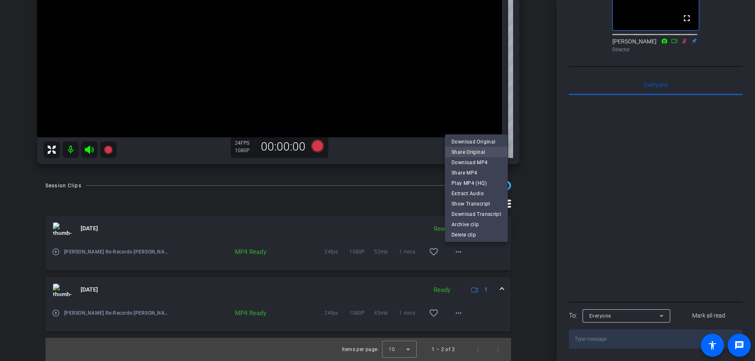  I want to click on span: Share Original, so click(476, 152).